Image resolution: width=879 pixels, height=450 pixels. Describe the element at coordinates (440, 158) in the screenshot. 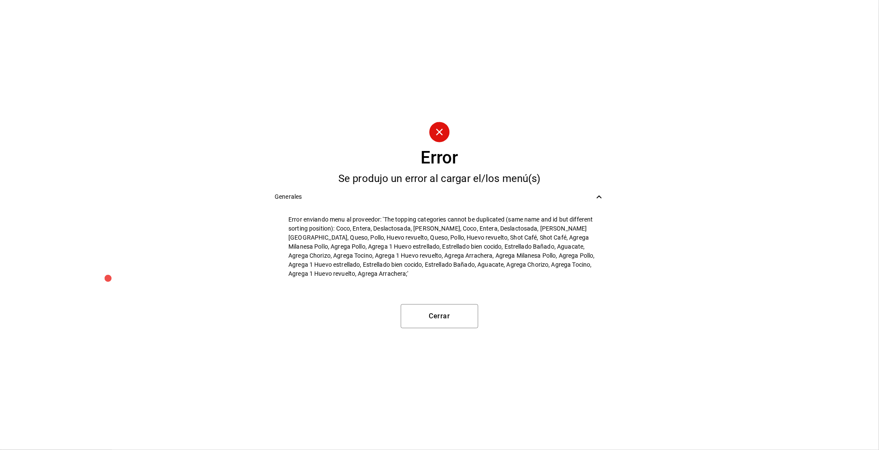

I see `div: Error` at that location.